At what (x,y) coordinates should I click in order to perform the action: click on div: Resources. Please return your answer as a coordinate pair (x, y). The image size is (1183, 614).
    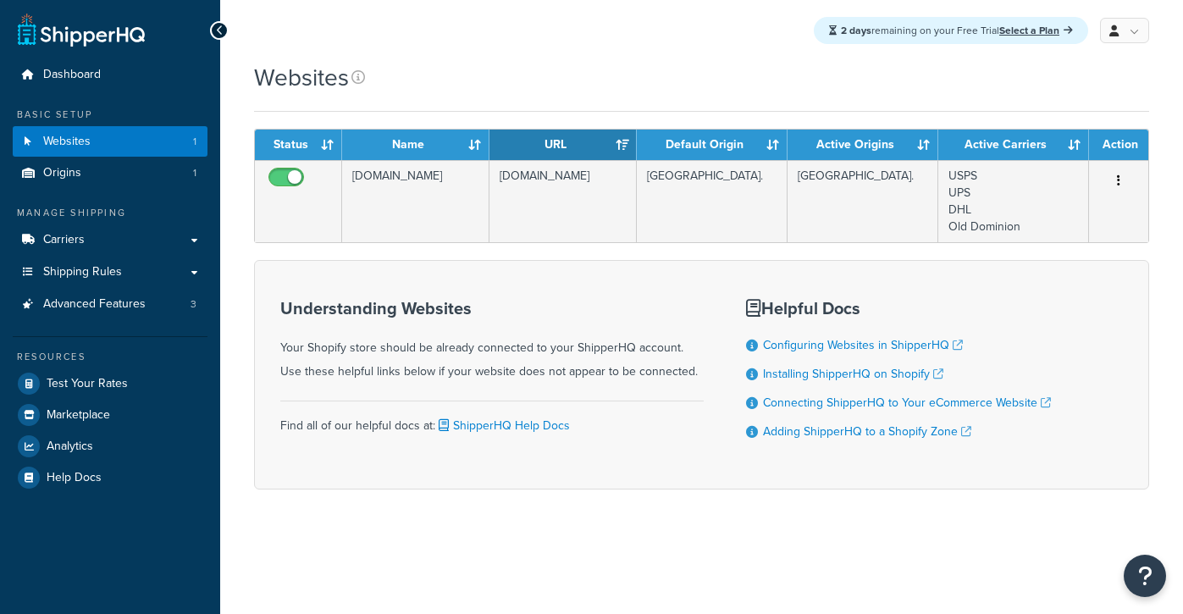
    Looking at the image, I should click on (110, 357).